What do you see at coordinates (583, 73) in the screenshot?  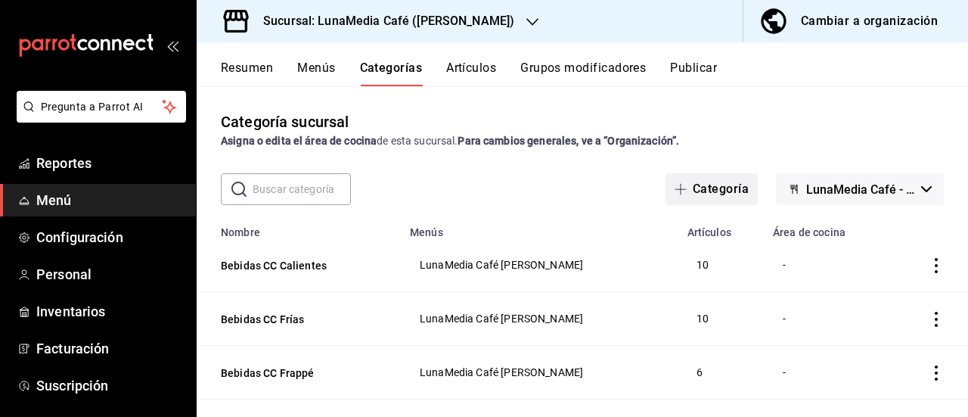 I see `button: Grupos modificadores` at bounding box center [583, 73].